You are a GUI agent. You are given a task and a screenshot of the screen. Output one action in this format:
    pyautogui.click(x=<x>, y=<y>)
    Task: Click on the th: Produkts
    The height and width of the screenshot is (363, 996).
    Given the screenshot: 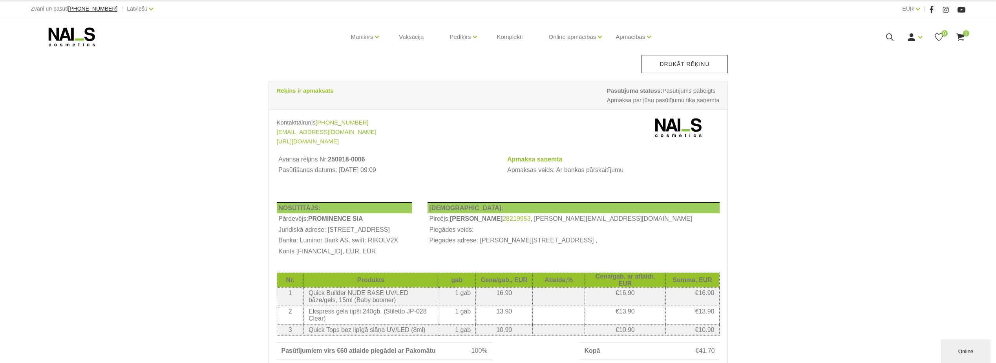 What is the action you would take?
    pyautogui.click(x=371, y=280)
    